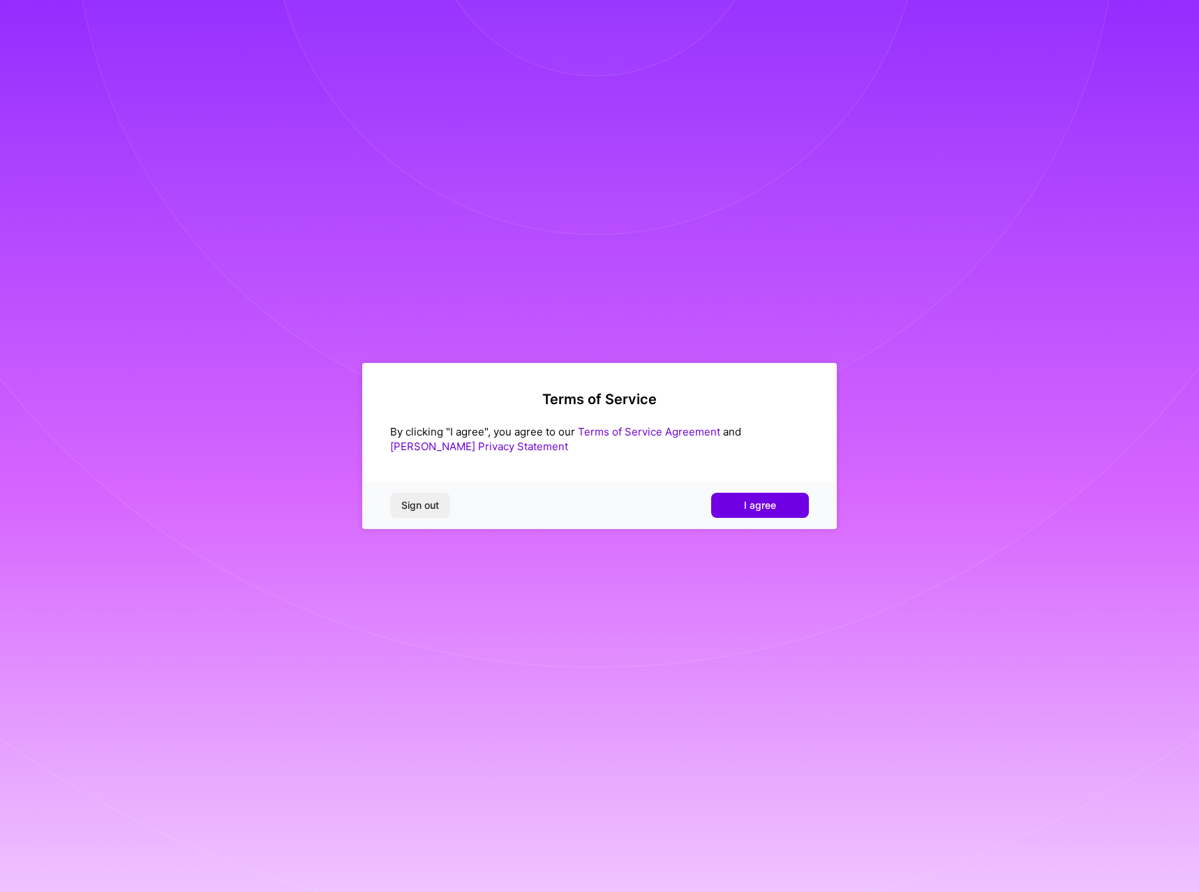  What do you see at coordinates (600, 439) in the screenshot?
I see `div: By clicking "I agree", you agree to our and` at bounding box center [600, 439].